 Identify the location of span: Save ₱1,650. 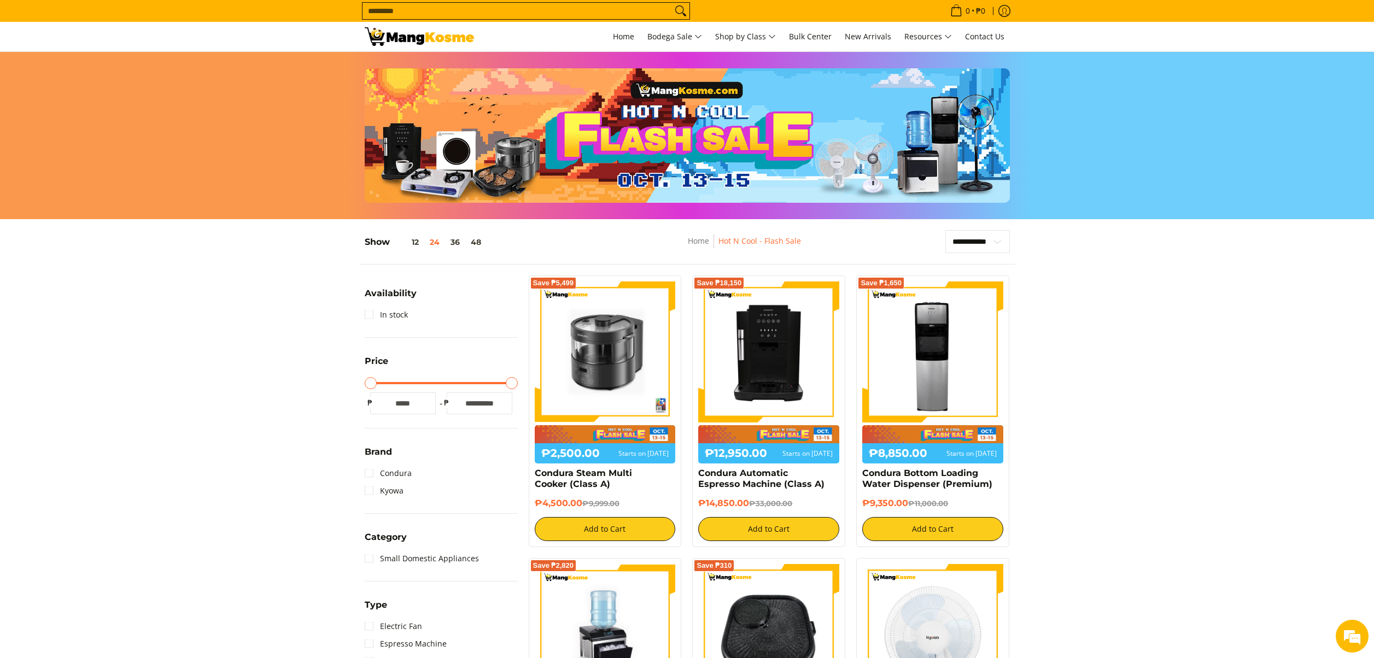
(881, 283).